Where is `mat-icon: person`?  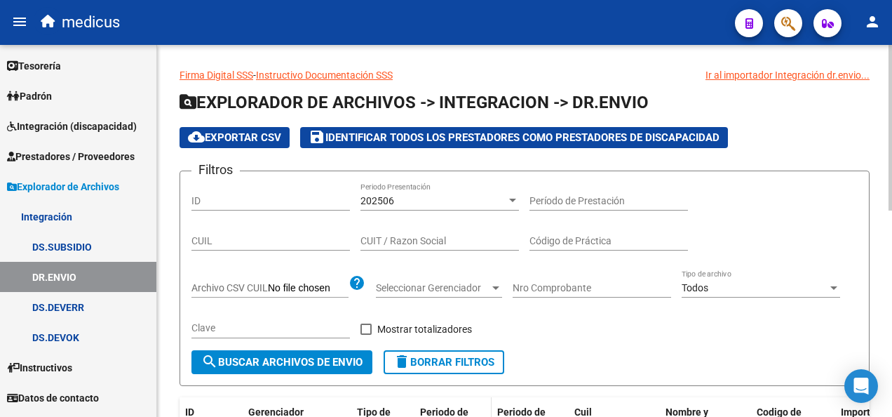 mat-icon: person is located at coordinates (872, 22).